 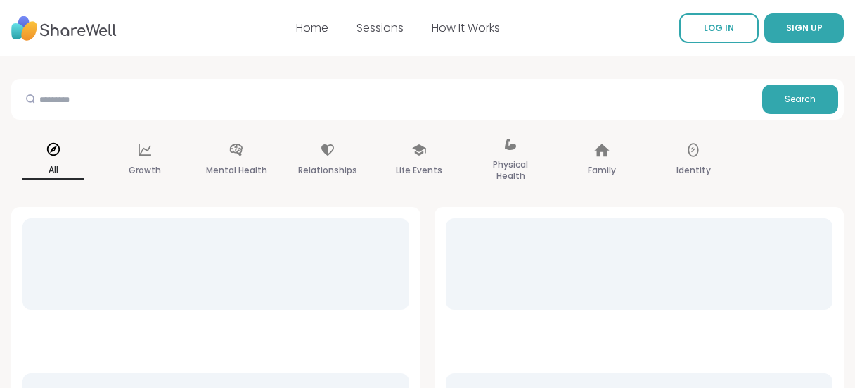 I want to click on button: SIGN UP, so click(x=804, y=28).